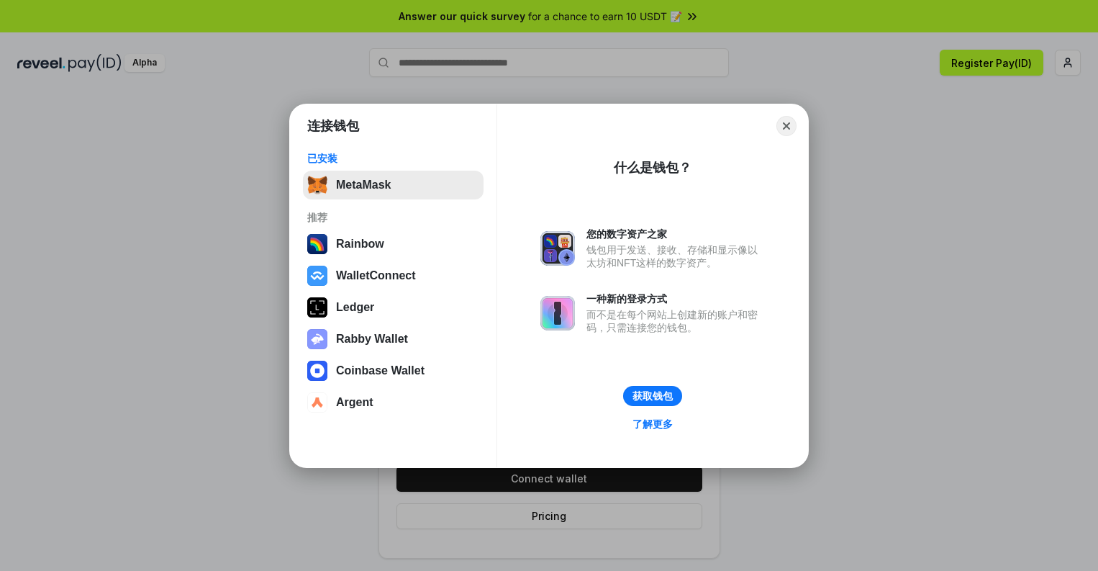 This screenshot has height=571, width=1098. What do you see at coordinates (393, 339) in the screenshot?
I see `button: Rabby Wallet` at bounding box center [393, 339].